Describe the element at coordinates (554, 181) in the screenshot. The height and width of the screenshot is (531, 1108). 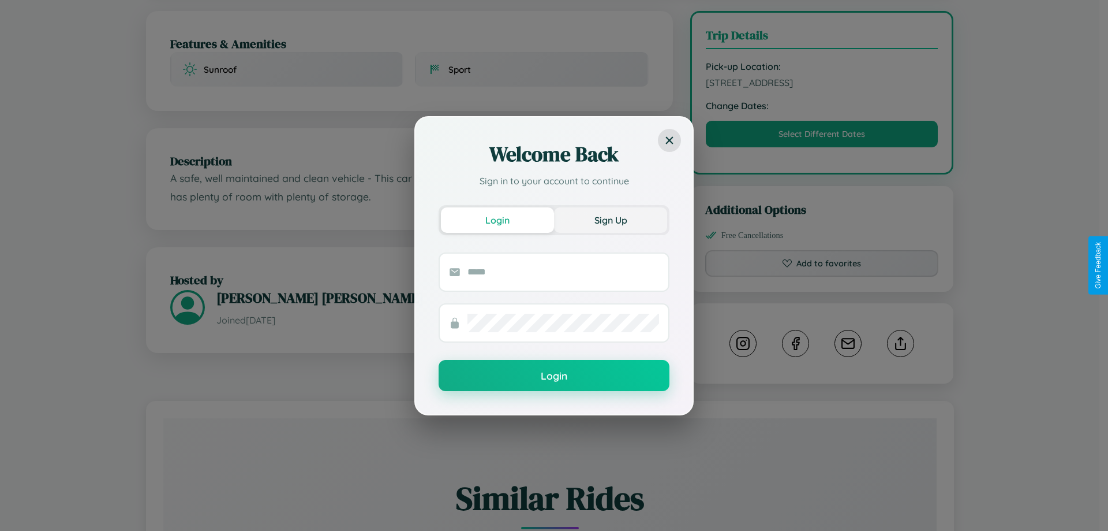
I see `p: Sign in to your account to continue` at that location.